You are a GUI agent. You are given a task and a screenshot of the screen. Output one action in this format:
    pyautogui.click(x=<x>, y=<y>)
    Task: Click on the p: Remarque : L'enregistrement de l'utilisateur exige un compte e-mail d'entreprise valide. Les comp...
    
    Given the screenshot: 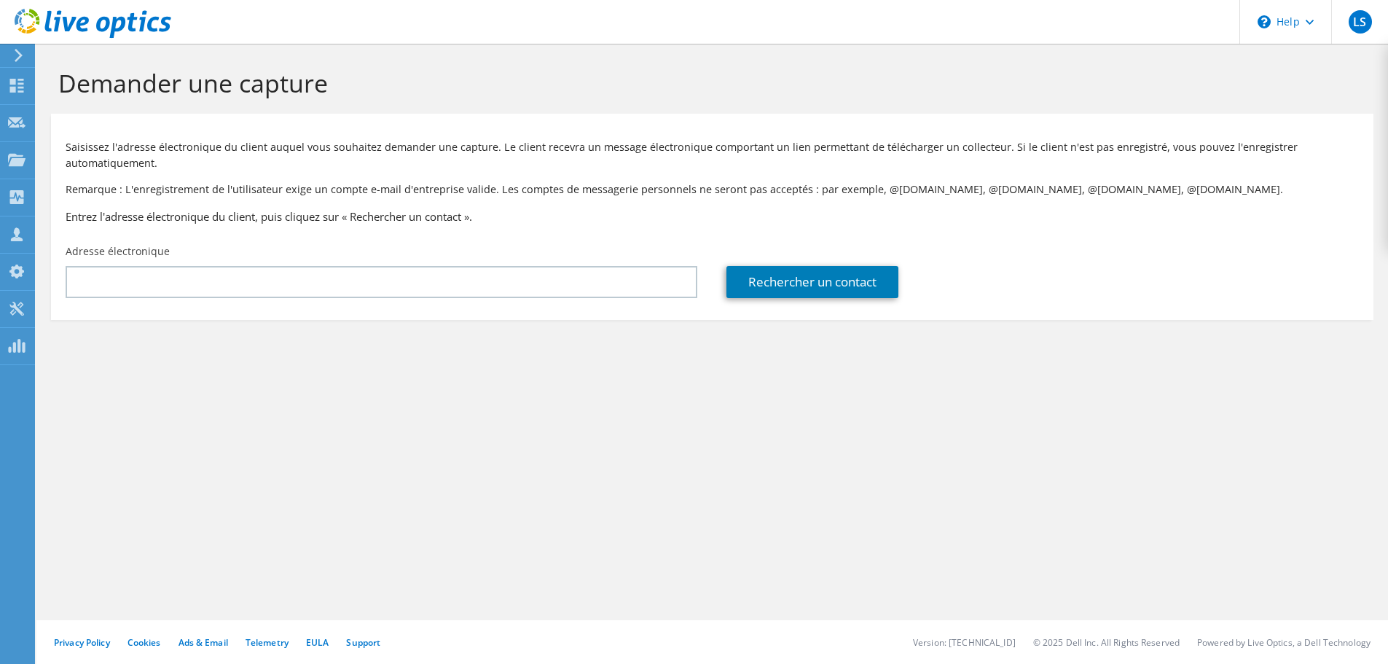 What is the action you would take?
    pyautogui.click(x=712, y=189)
    